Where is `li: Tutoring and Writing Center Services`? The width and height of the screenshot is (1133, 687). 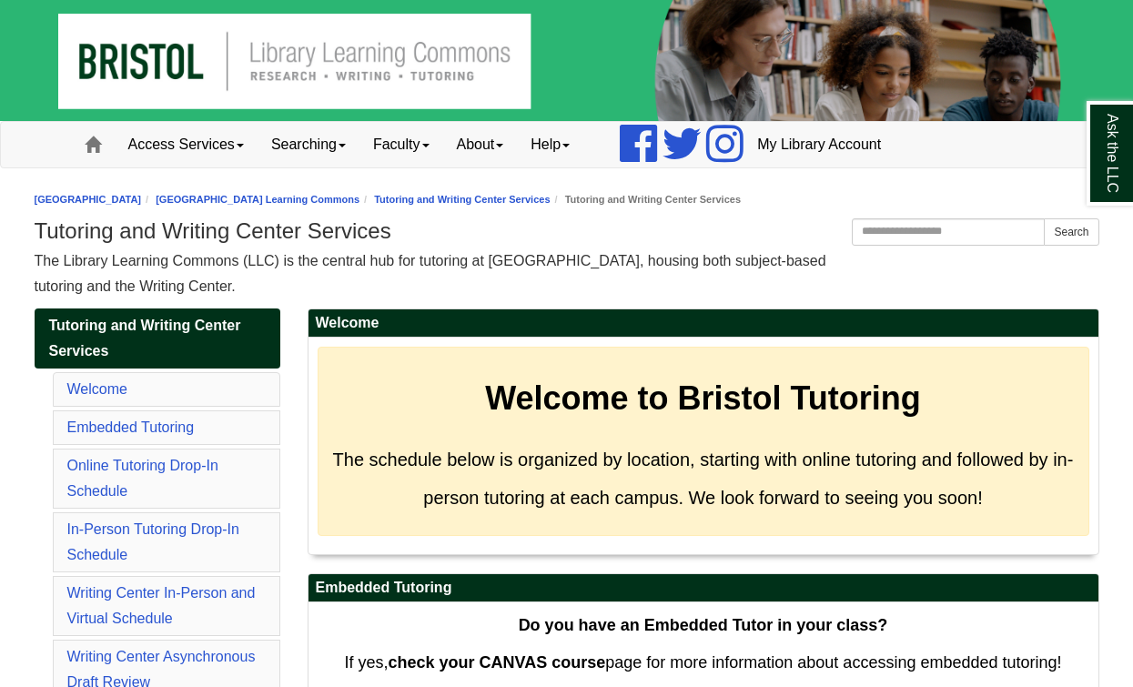
li: Tutoring and Writing Center Services is located at coordinates (645, 199).